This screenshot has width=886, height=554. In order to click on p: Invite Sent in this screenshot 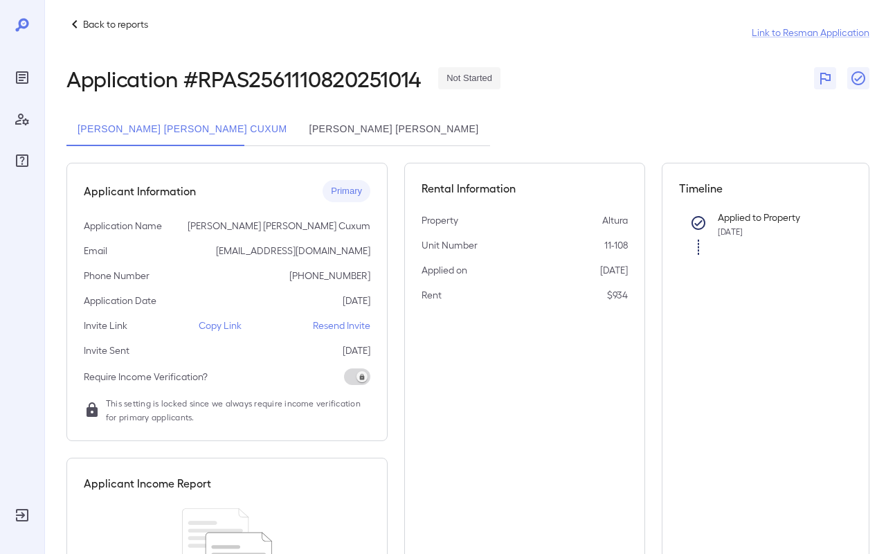, I will do `click(107, 350)`.